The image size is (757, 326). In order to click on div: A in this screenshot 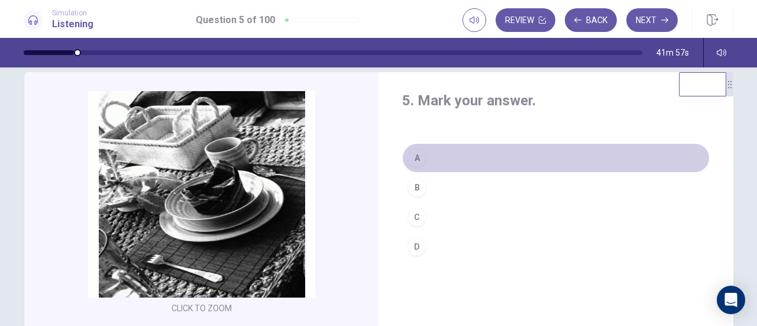, I will do `click(417, 158)`.